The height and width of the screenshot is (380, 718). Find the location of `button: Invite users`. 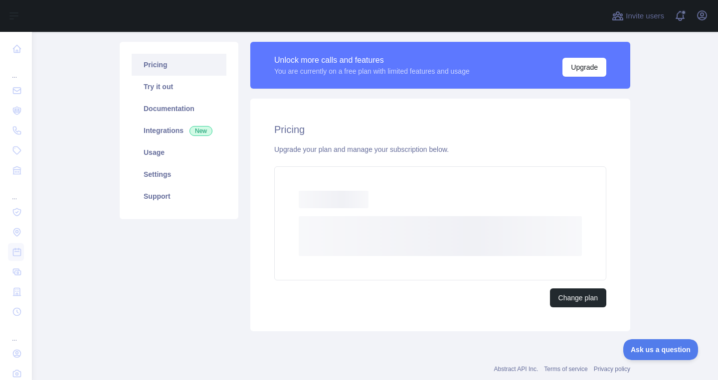

button: Invite users is located at coordinates (637, 16).